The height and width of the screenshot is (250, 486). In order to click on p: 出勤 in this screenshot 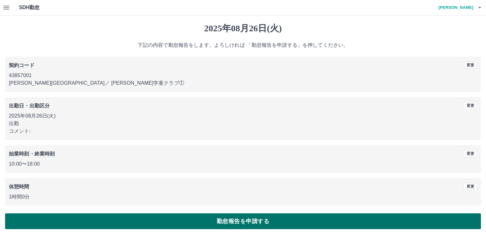, I will do `click(243, 124)`.